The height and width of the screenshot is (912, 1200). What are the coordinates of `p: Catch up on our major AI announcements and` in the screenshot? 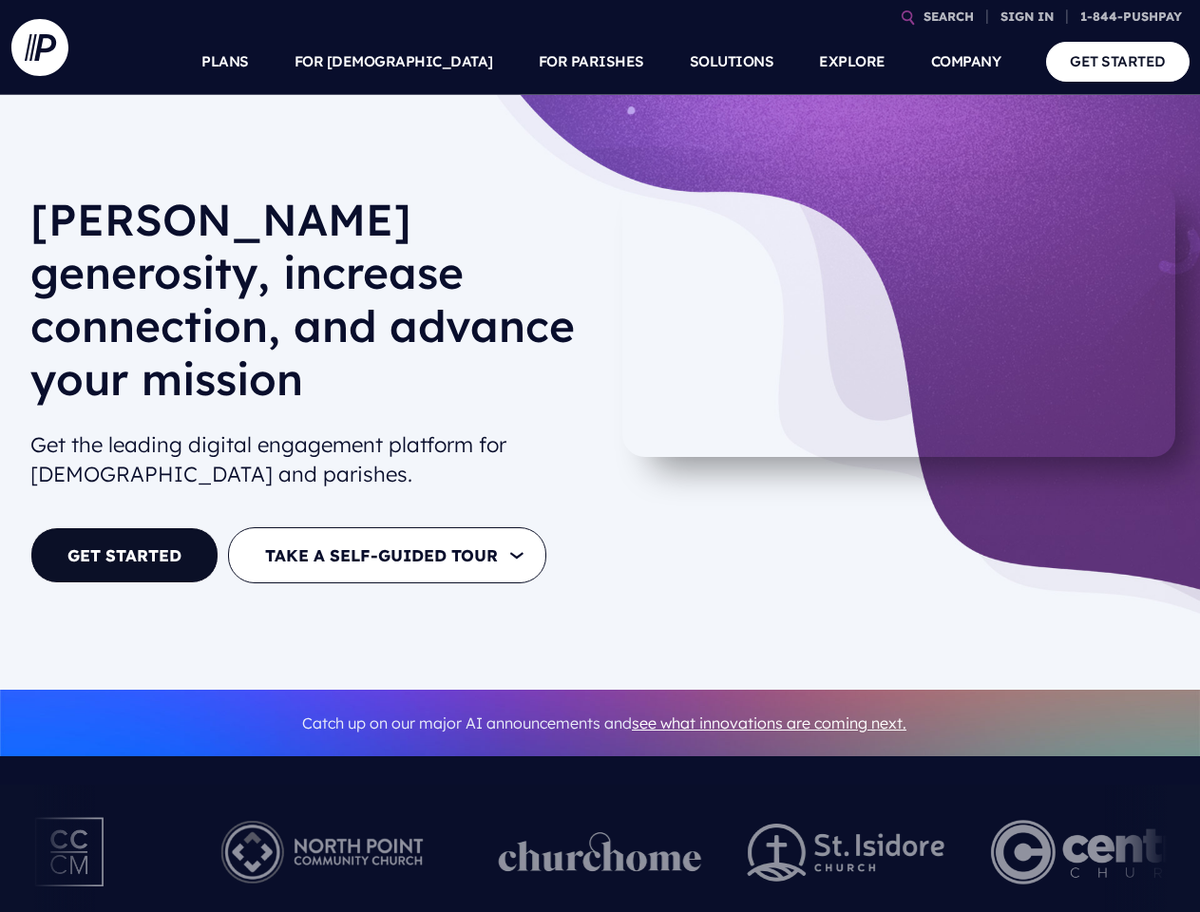 It's located at (604, 723).